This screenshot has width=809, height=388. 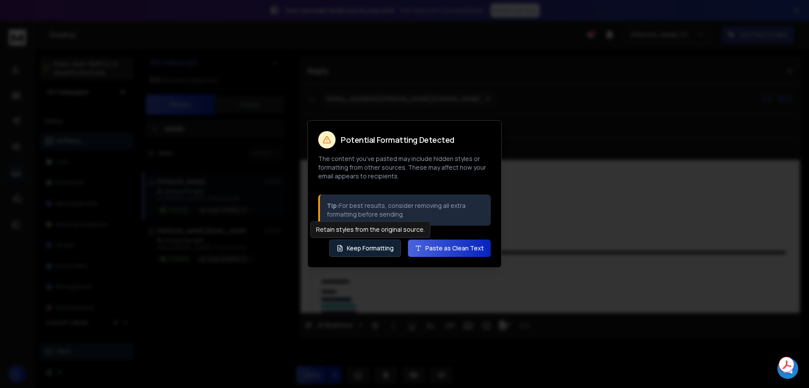 What do you see at coordinates (405, 167) in the screenshot?
I see `p: The content you've pasted may include hidden styles or formatting from other sources. These may a...` at bounding box center [405, 167].